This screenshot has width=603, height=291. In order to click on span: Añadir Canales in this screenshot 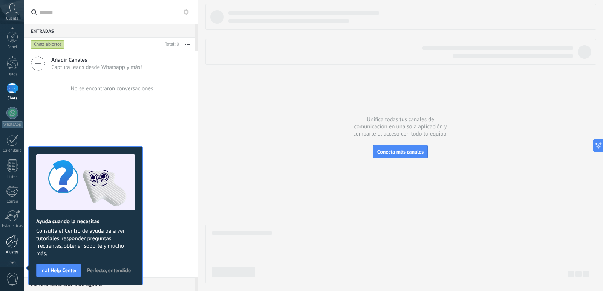, I will do `click(97, 60)`.